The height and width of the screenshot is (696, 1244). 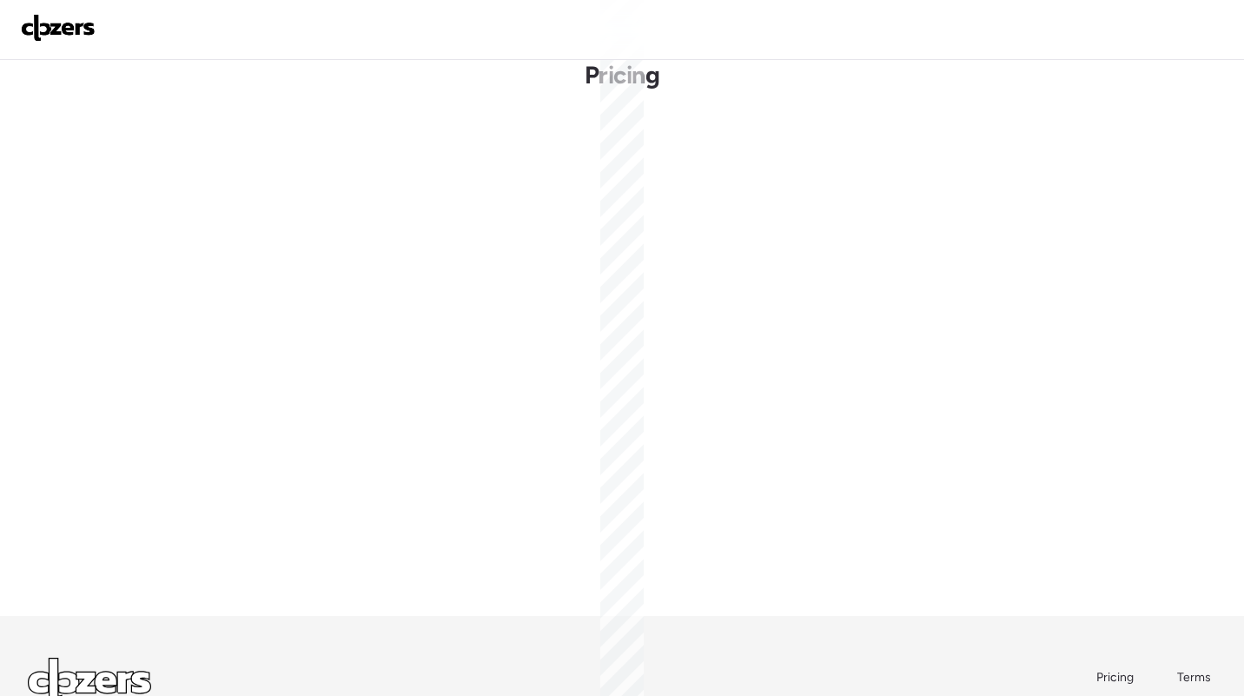 What do you see at coordinates (1194, 677) in the screenshot?
I see `span: Terms` at bounding box center [1194, 677].